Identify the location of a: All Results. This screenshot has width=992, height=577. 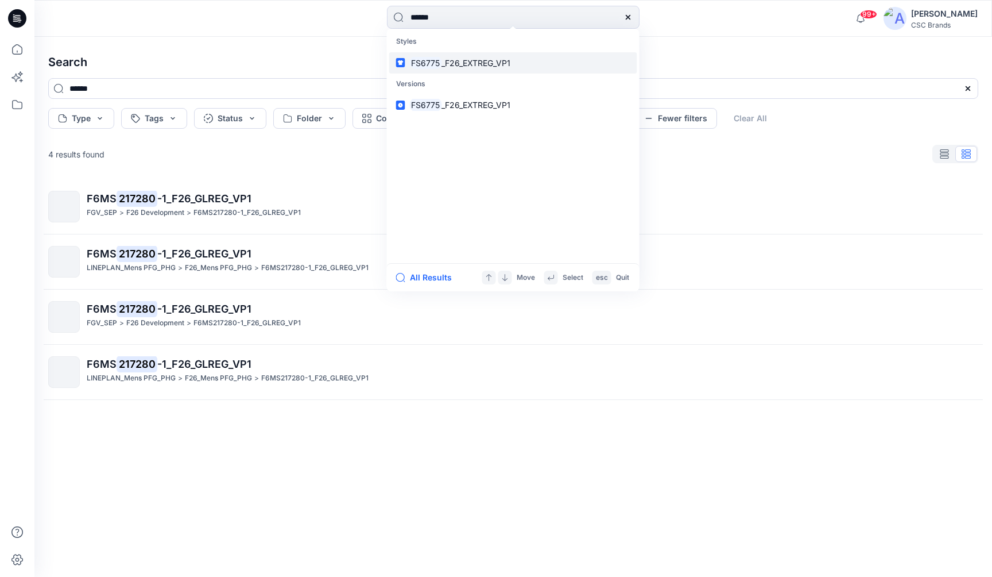
(428, 277).